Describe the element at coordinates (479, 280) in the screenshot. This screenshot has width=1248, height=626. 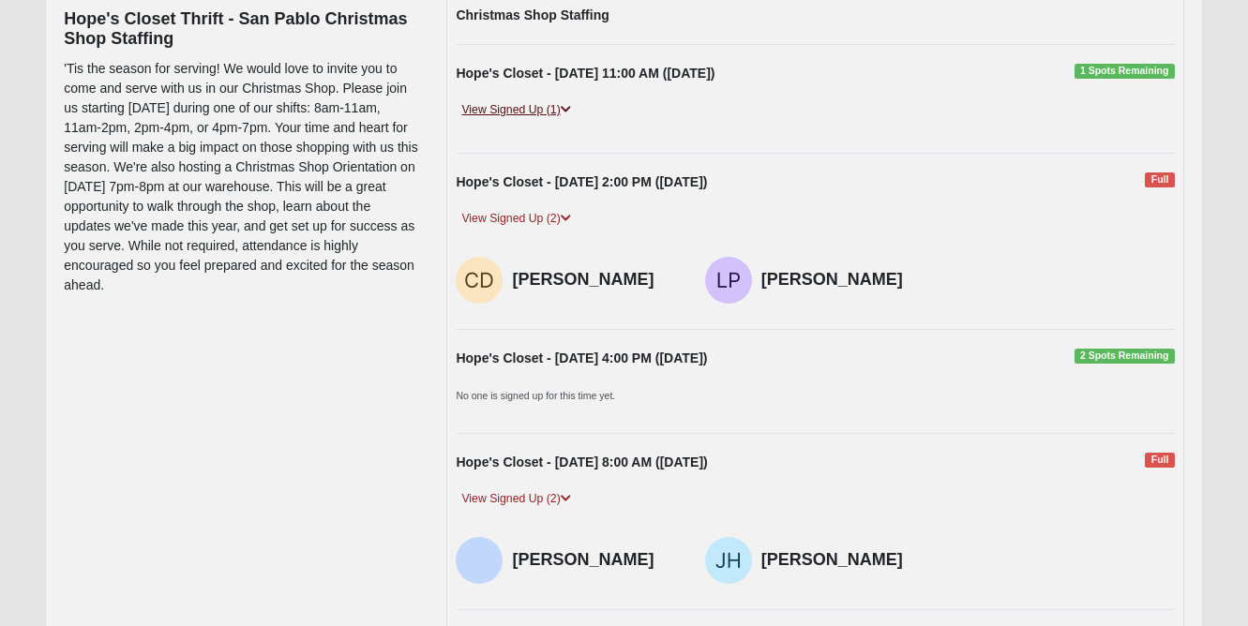
I see `img: Cynthia Davis` at that location.